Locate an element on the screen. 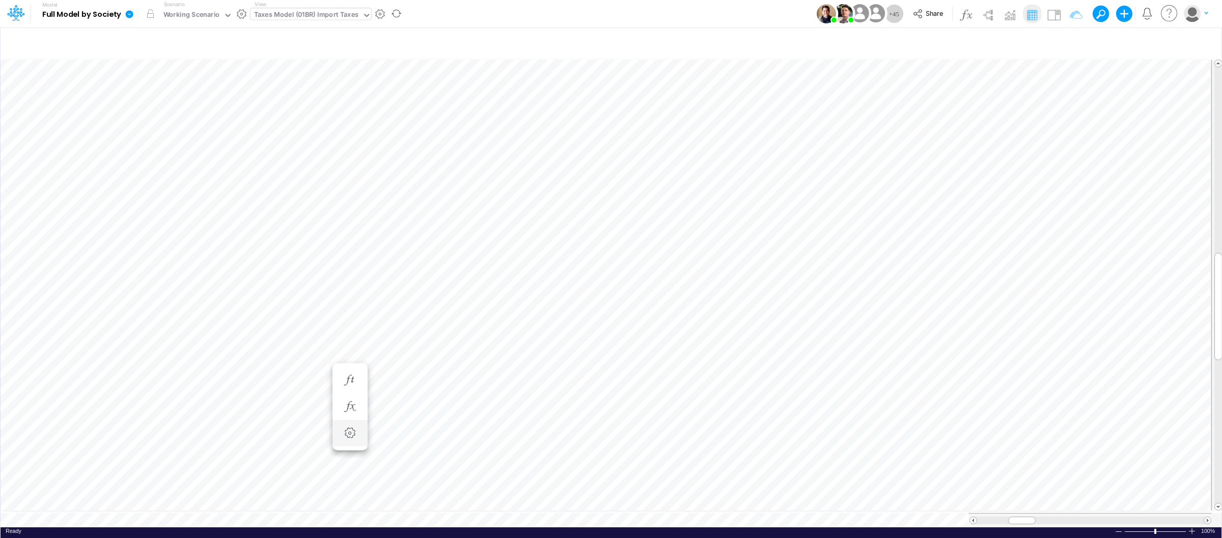 The height and width of the screenshot is (538, 1222). div: Zoom is located at coordinates (1156, 531).